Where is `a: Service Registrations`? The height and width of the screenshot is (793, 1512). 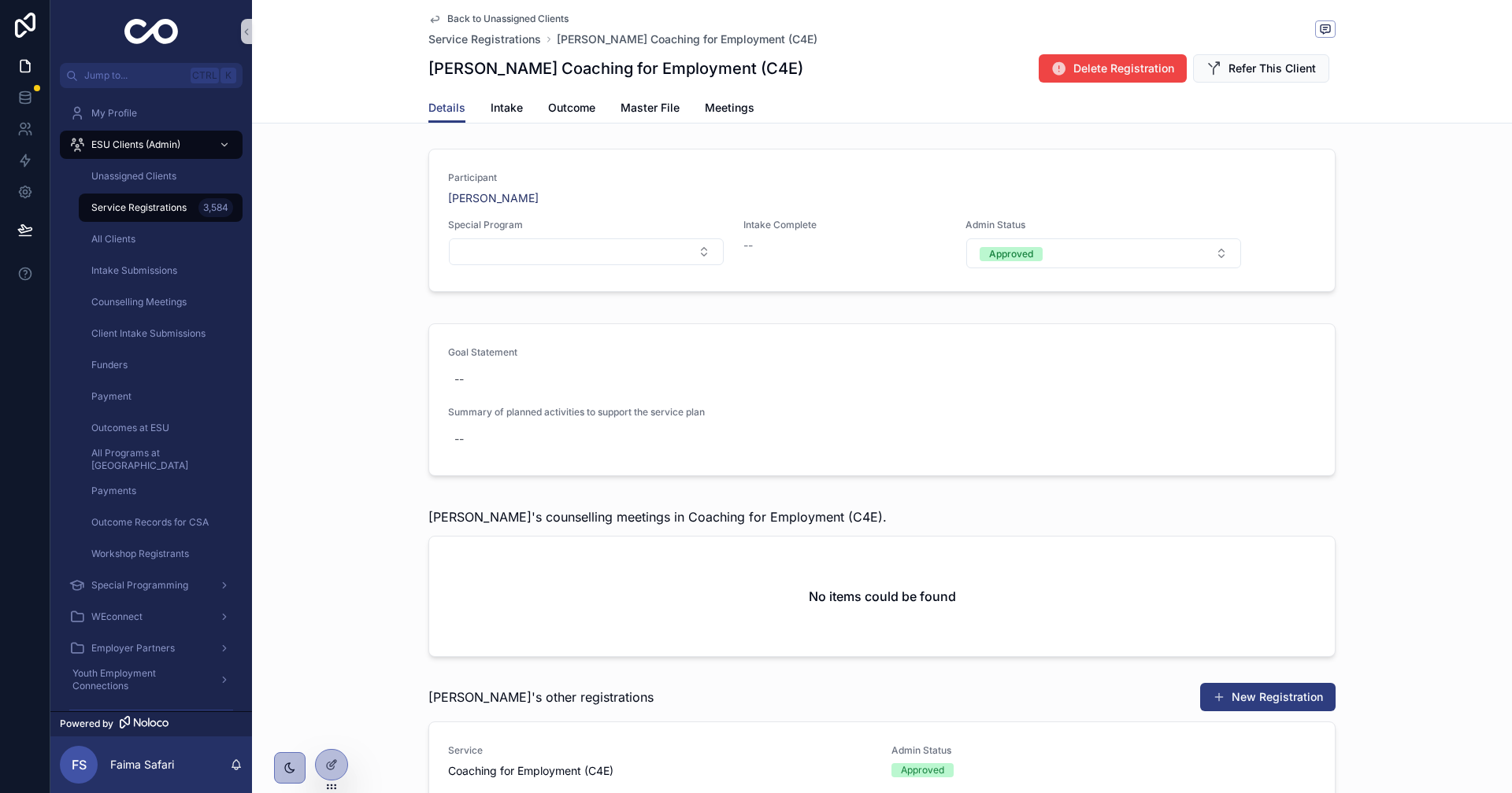
a: Service Registrations is located at coordinates (484, 39).